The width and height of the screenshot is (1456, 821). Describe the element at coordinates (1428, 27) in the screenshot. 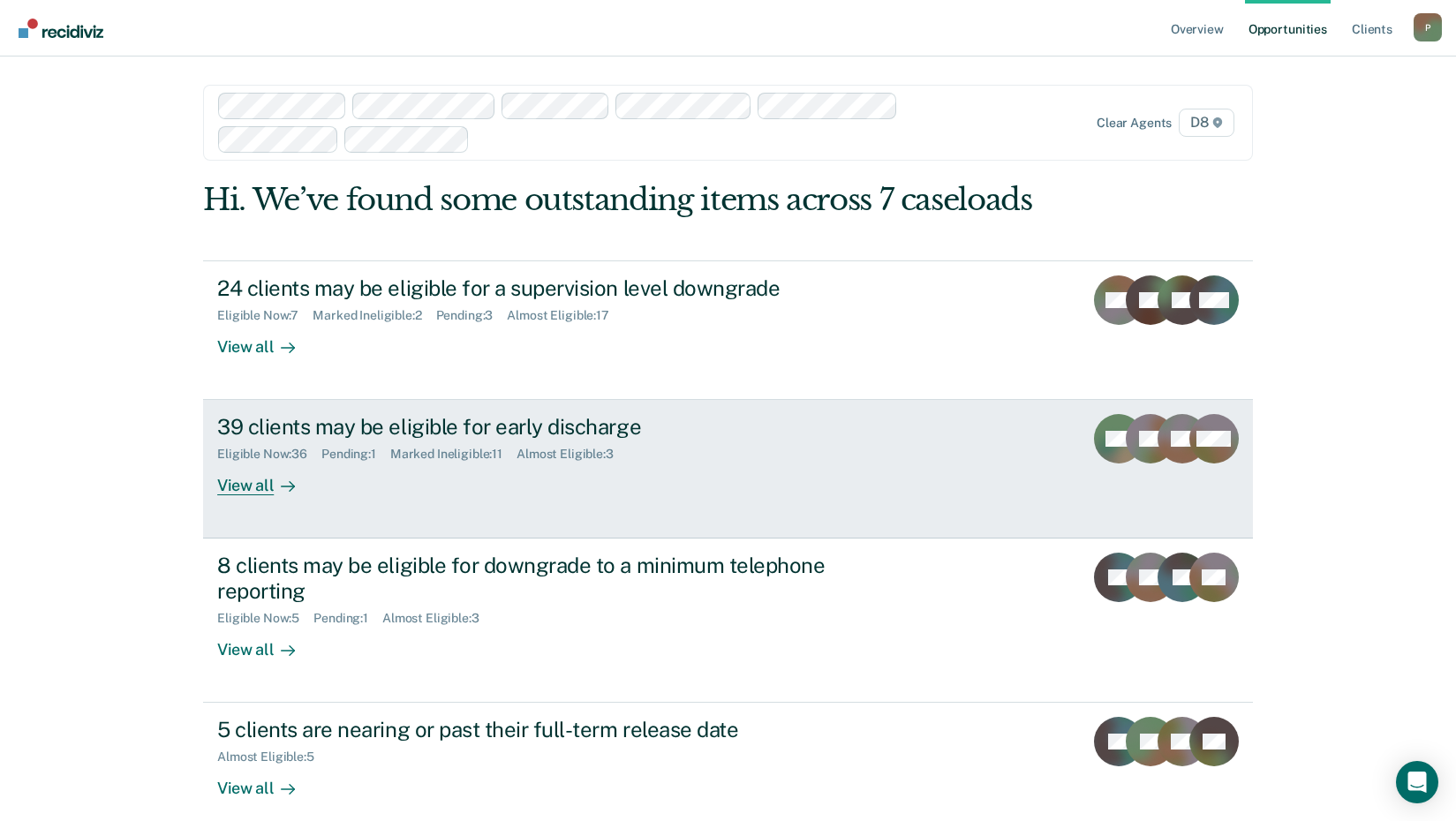

I see `button: Profile dropdown button` at that location.